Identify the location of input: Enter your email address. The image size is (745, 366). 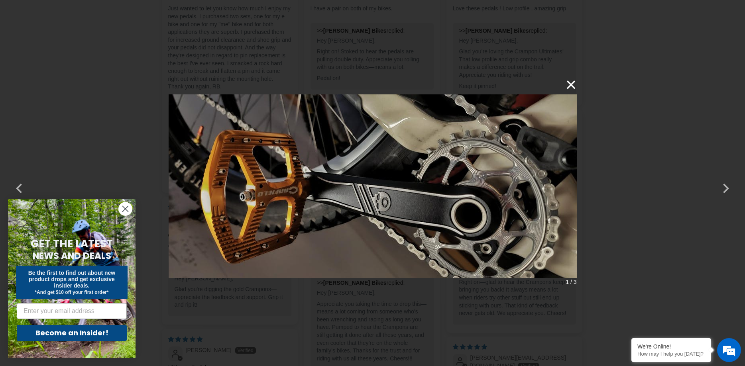
(72, 311).